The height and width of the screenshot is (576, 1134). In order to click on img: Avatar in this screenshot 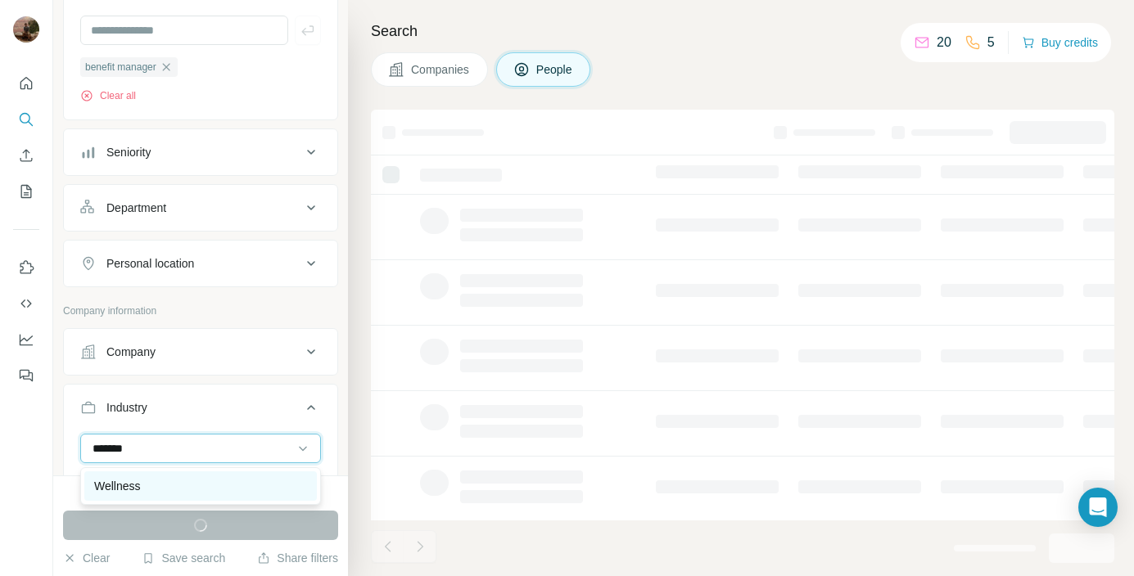, I will do `click(26, 29)`.